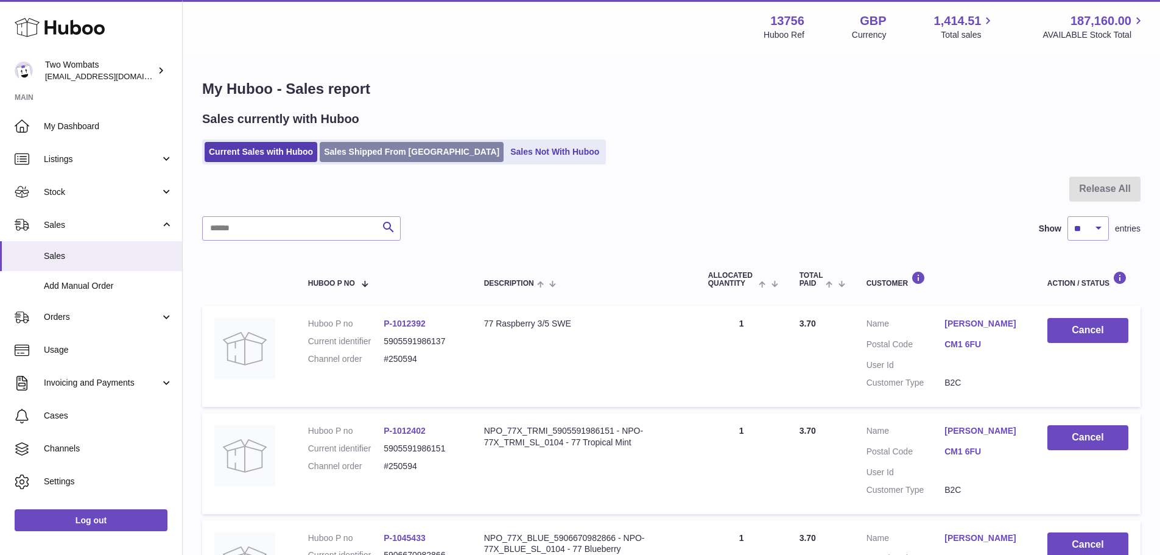 Image resolution: width=1160 pixels, height=555 pixels. What do you see at coordinates (108, 448) in the screenshot?
I see `span: Channels` at bounding box center [108, 448].